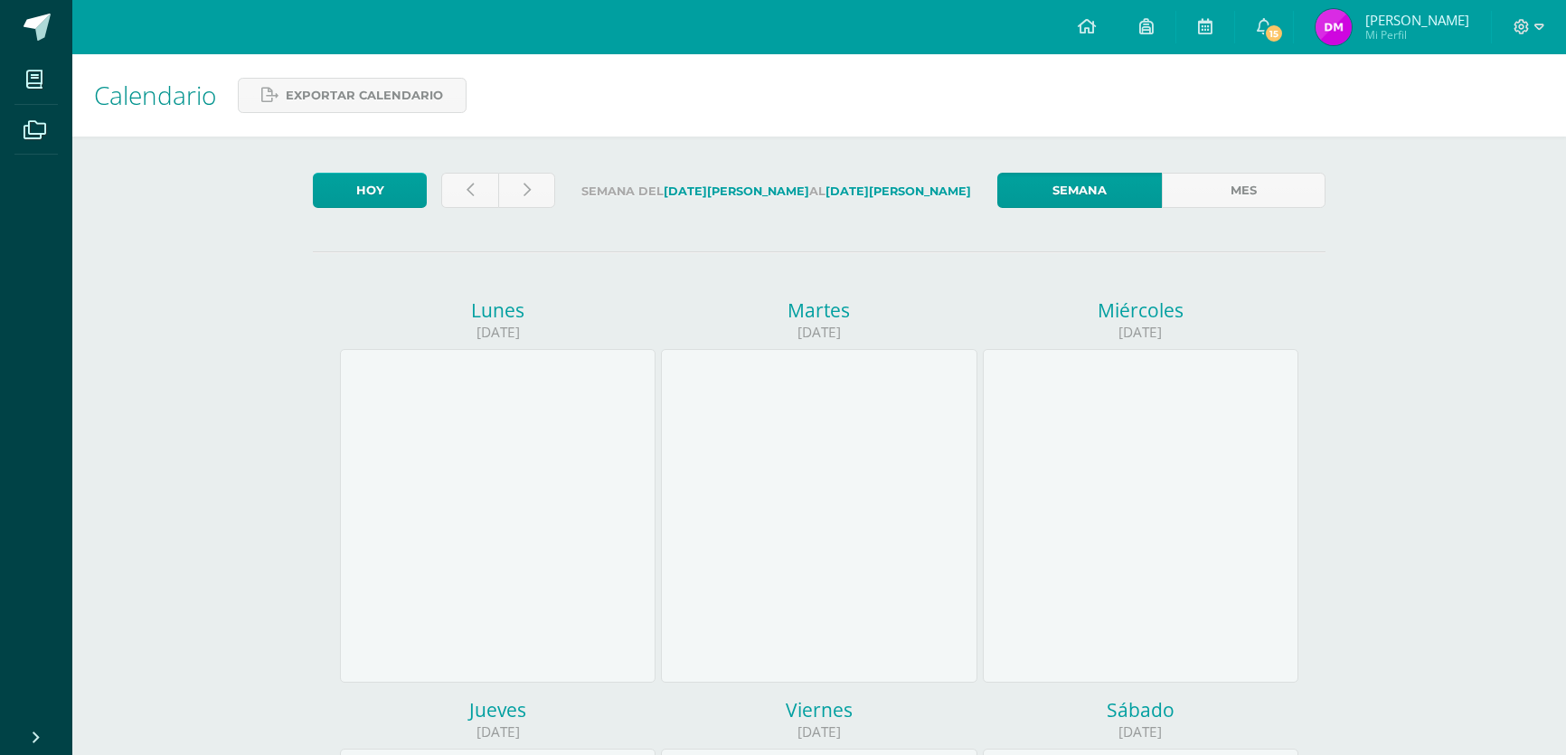  What do you see at coordinates (1140, 310) in the screenshot?
I see `div: Miércoles` at bounding box center [1140, 310].